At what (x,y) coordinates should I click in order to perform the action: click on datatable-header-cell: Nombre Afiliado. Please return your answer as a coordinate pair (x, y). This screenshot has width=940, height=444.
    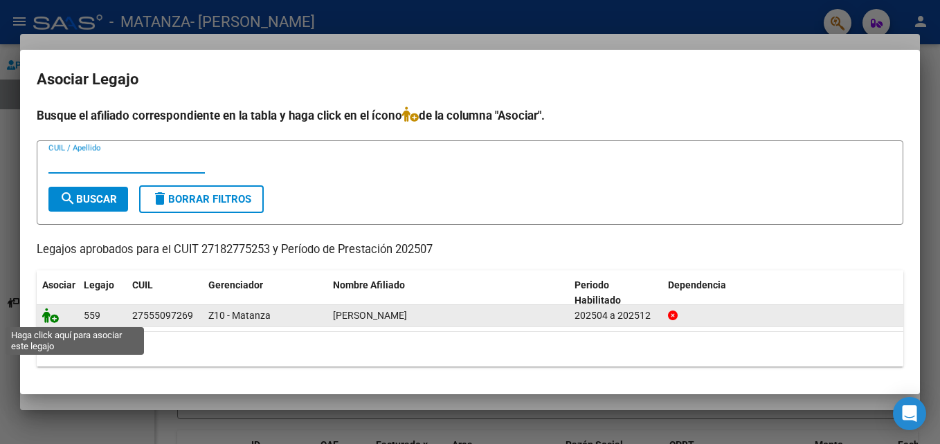
    Looking at the image, I should click on (448, 293).